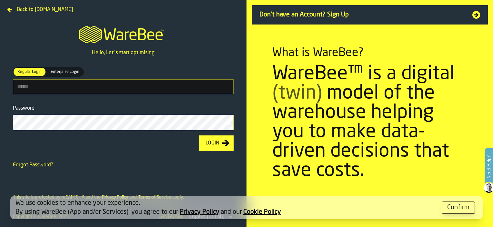 Image resolution: width=493 pixels, height=227 pixels. Describe the element at coordinates (362, 15) in the screenshot. I see `span: Don't have an Account? Sign Up` at that location.